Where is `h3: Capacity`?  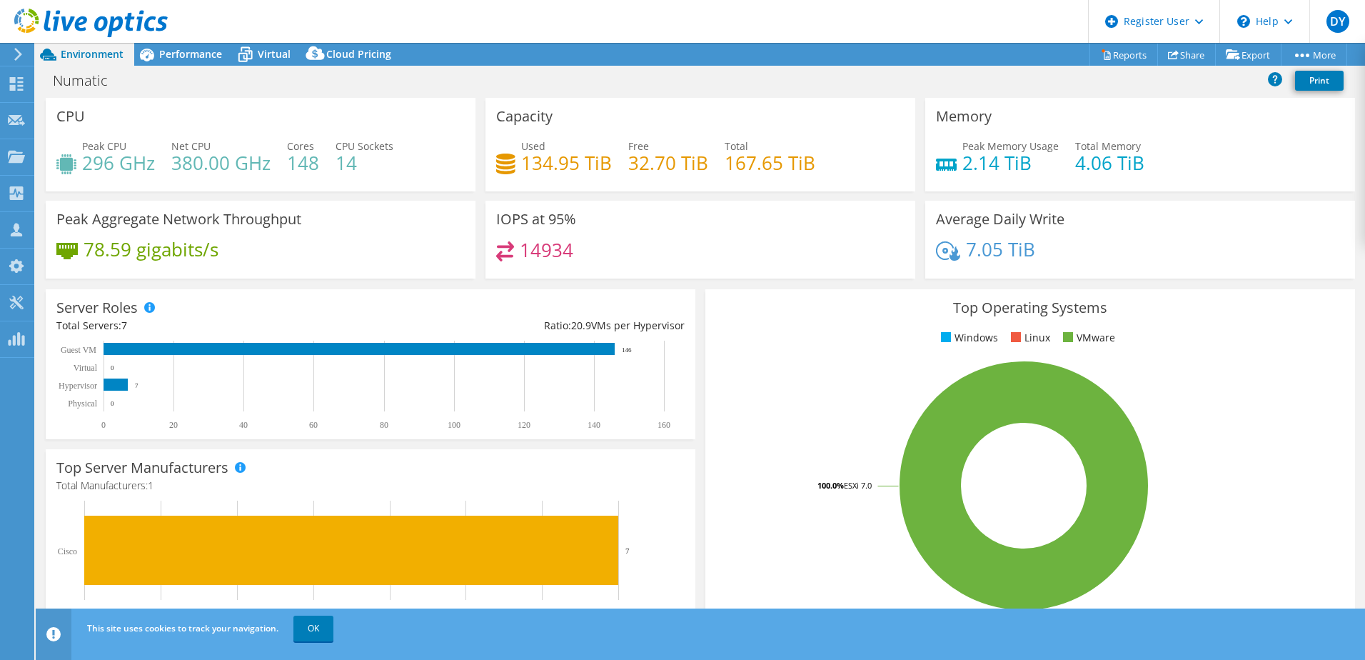
h3: Capacity is located at coordinates (524, 116).